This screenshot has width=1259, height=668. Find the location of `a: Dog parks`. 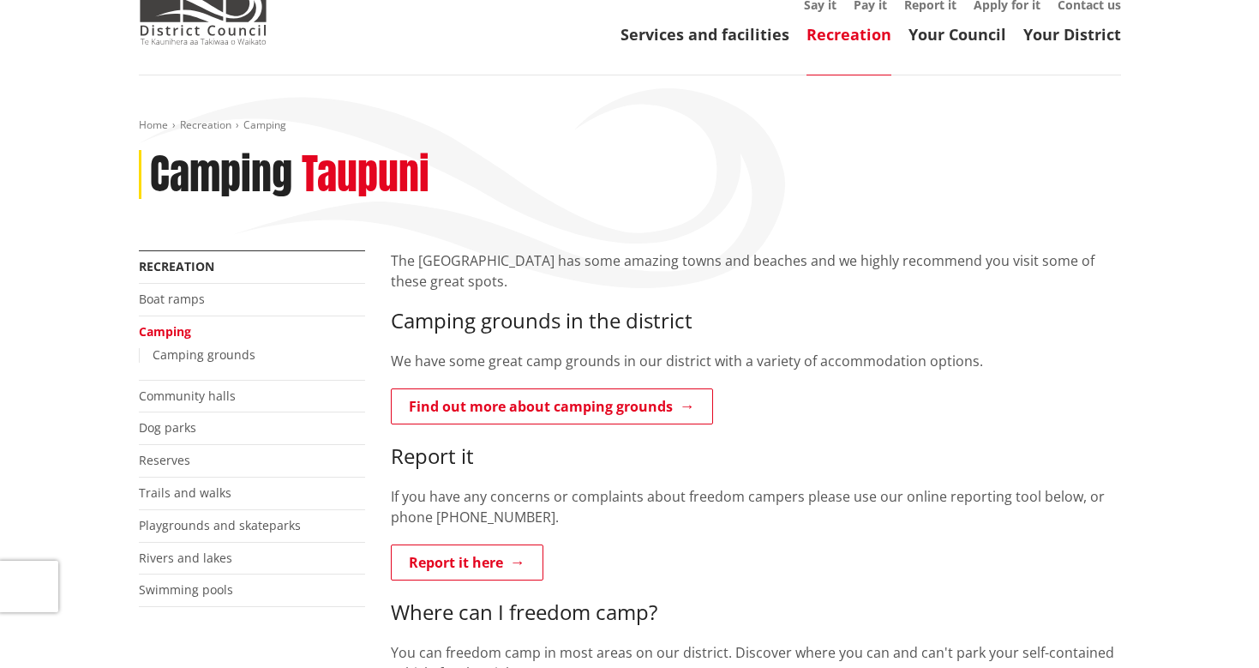

a: Dog parks is located at coordinates (167, 427).